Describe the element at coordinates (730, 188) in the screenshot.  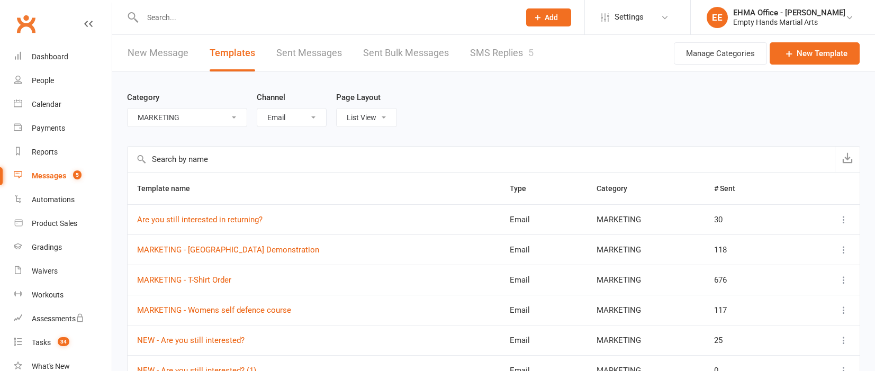
I see `button: # Sent` at that location.